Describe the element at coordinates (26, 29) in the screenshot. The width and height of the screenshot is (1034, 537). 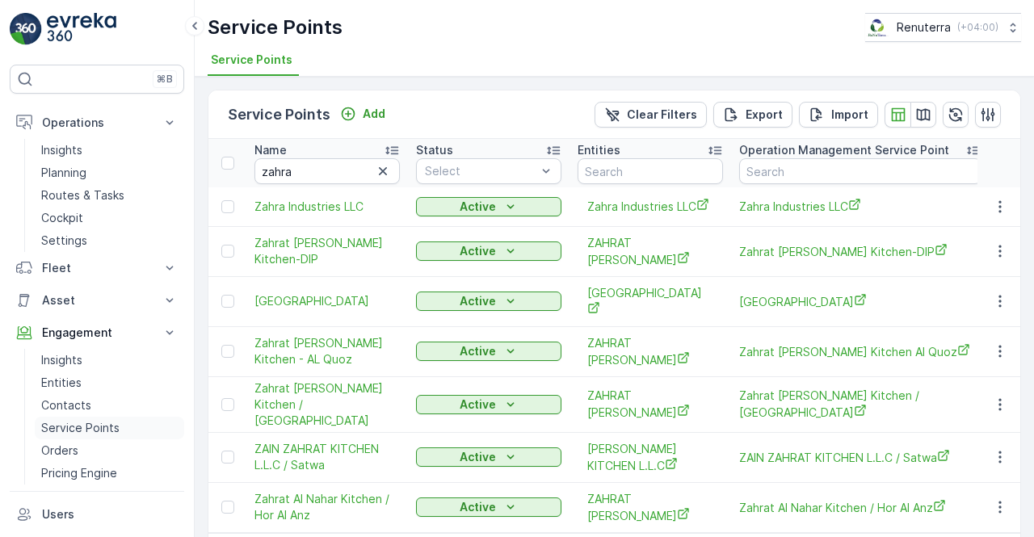
I see `img: logo` at that location.